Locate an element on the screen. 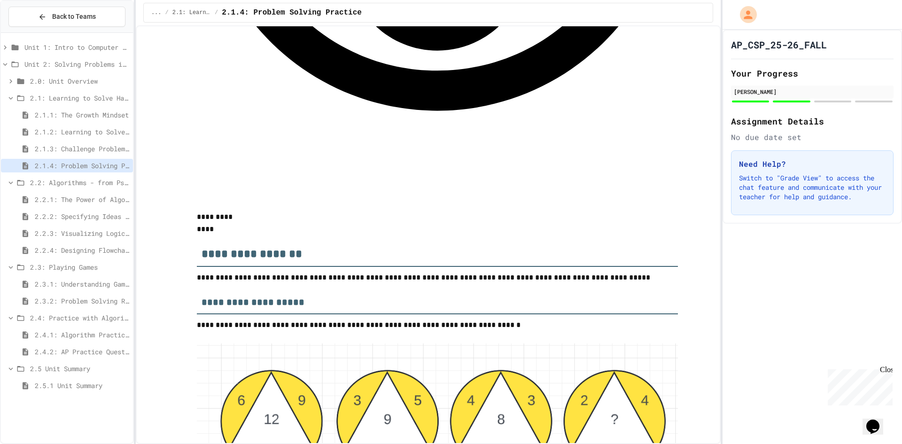  span: 2.3.1: Understanding Games with Flowcharts is located at coordinates (82, 284).